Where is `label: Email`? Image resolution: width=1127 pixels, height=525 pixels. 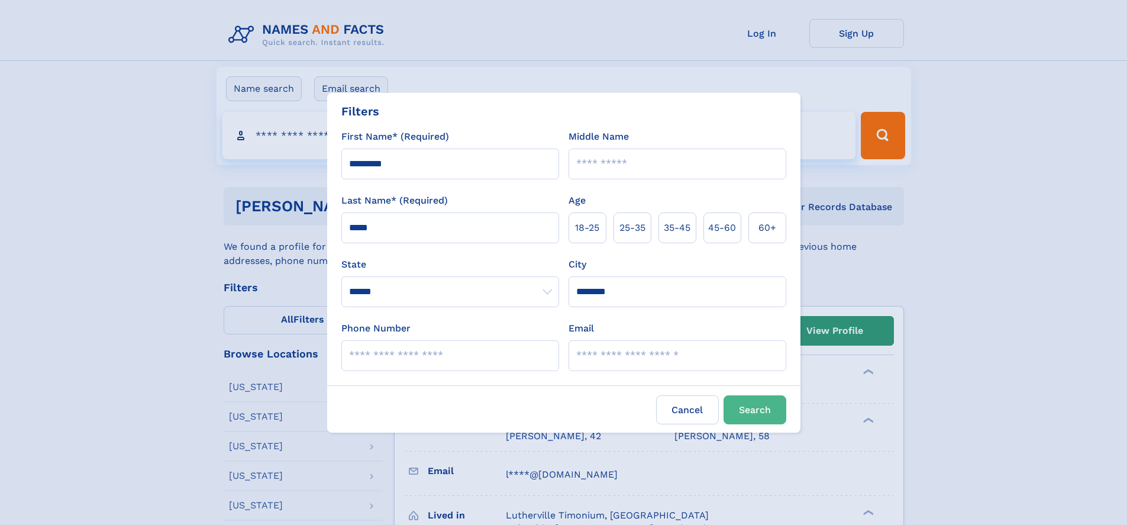 label: Email is located at coordinates (581, 328).